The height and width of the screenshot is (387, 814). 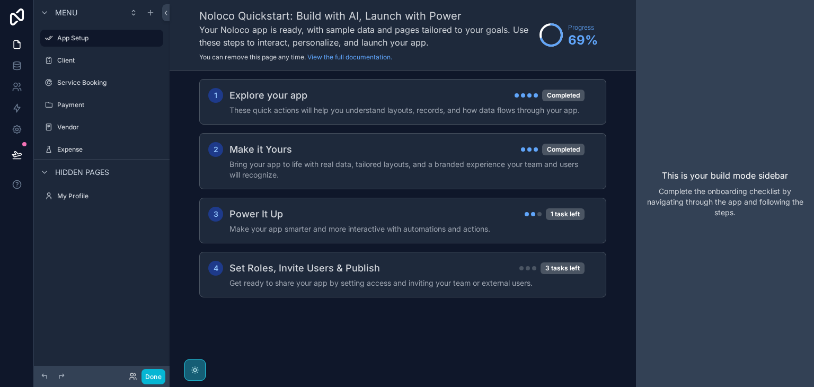 What do you see at coordinates (367, 16) in the screenshot?
I see `h1: Noloco Quickstart: Build with AI, Launch with Power` at bounding box center [367, 16].